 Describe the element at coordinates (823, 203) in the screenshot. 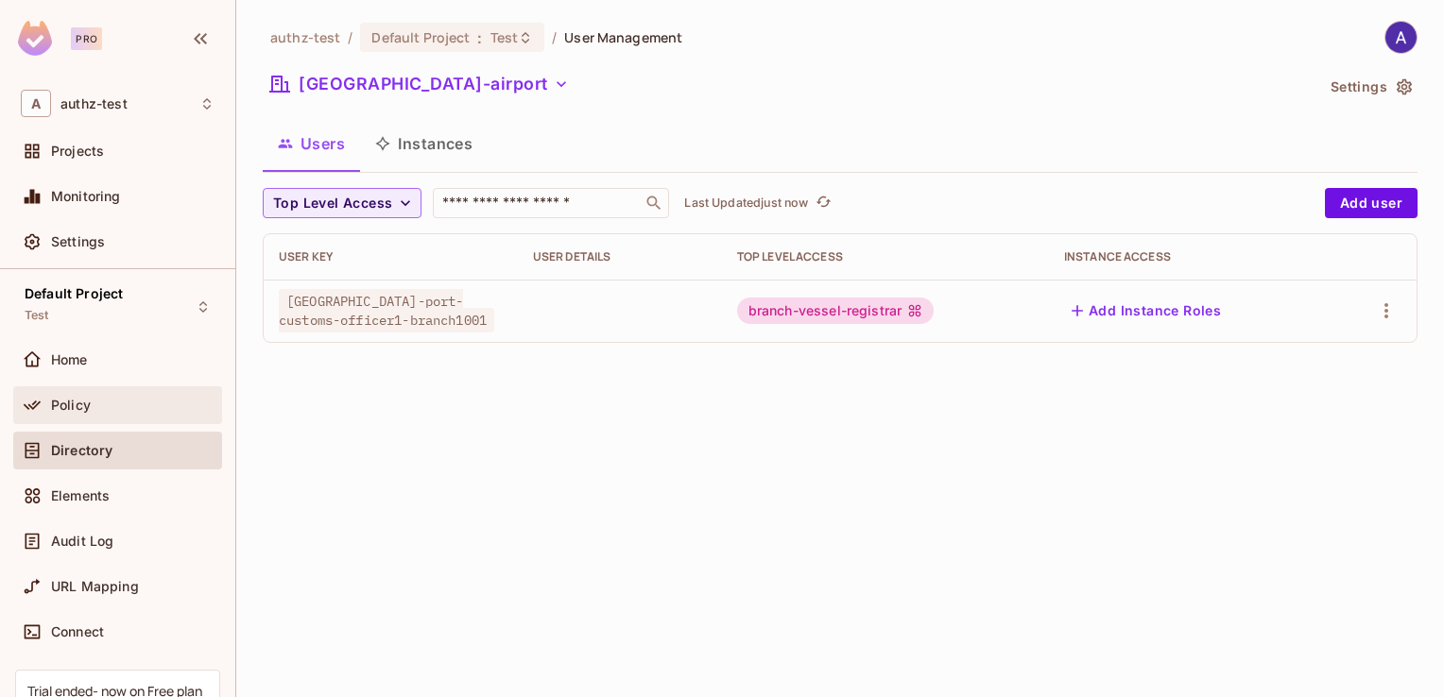

I see `button: refresh` at that location.